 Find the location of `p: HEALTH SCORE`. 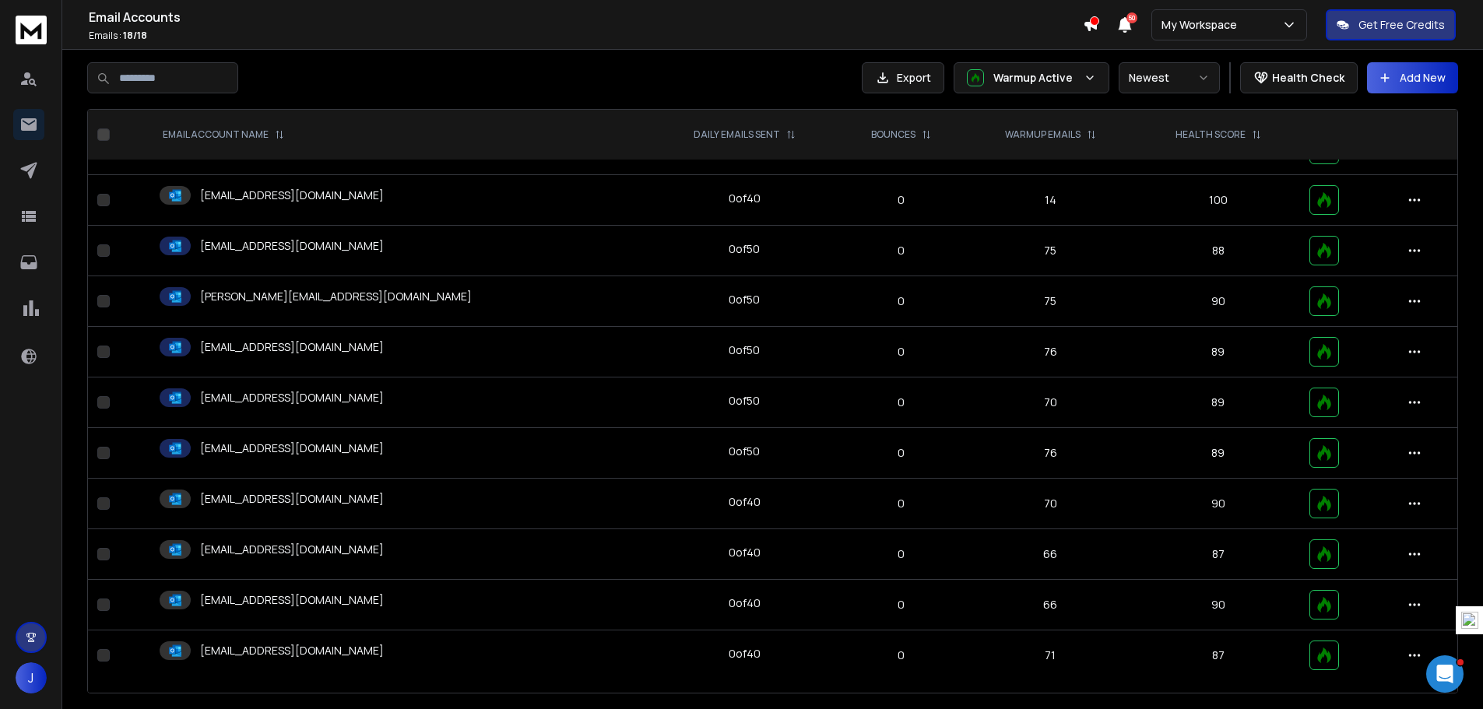

p: HEALTH SCORE is located at coordinates (1210, 135).